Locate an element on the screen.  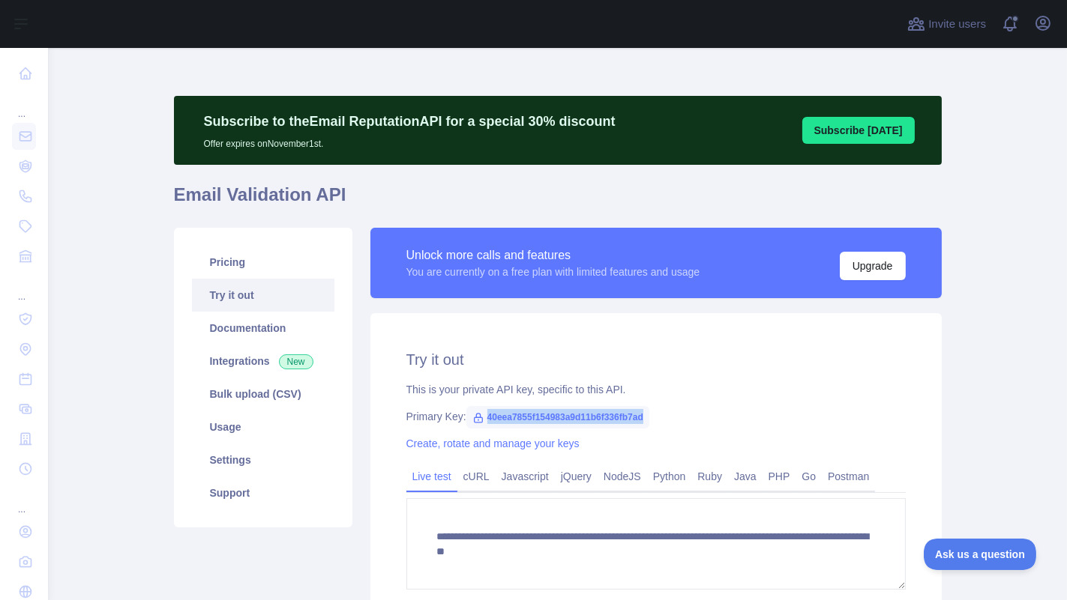
a: Usage is located at coordinates (263, 427).